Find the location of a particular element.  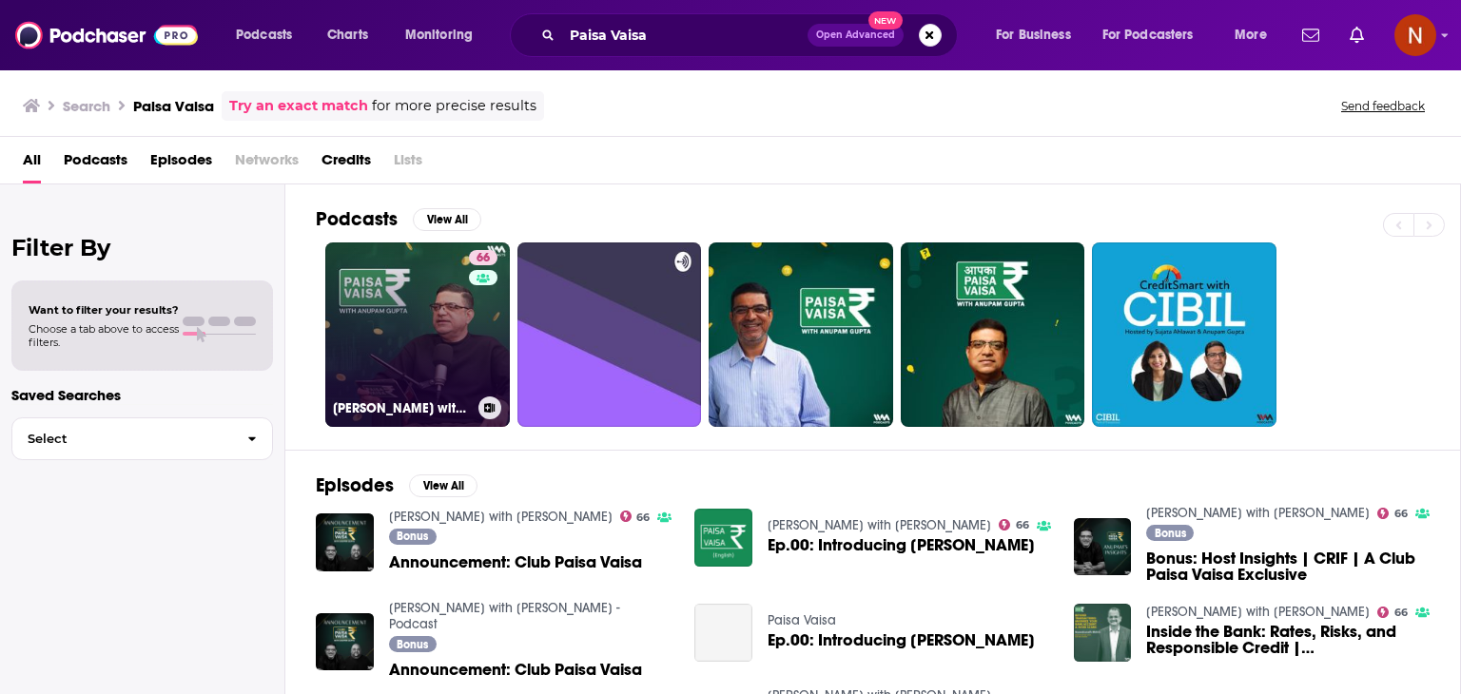

img: User Profile is located at coordinates (1415, 35).